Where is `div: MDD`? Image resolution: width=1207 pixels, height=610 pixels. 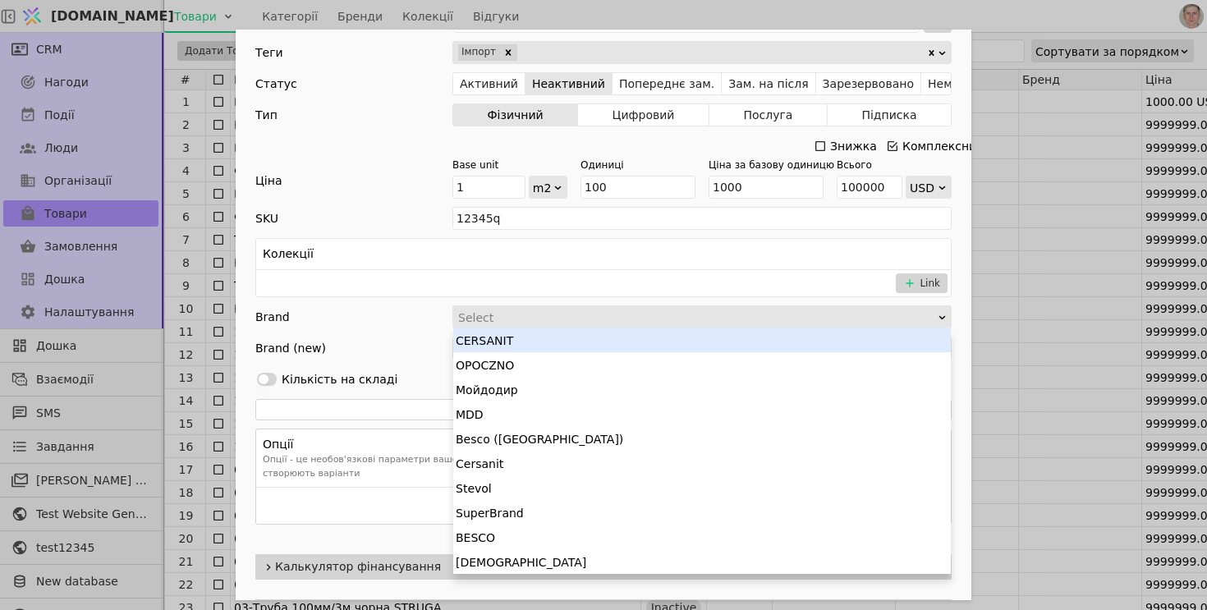 div: MDD is located at coordinates (702, 414).